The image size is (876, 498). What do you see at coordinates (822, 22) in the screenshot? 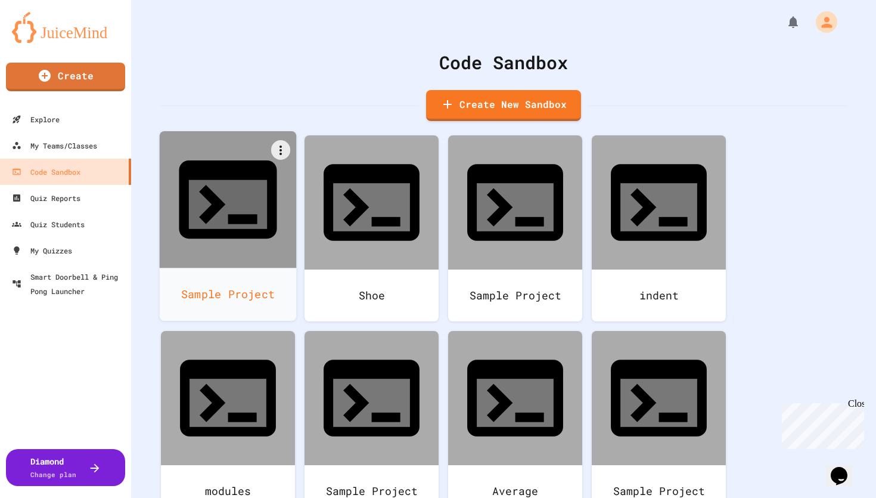
I see `div: My Account` at bounding box center [822, 22].